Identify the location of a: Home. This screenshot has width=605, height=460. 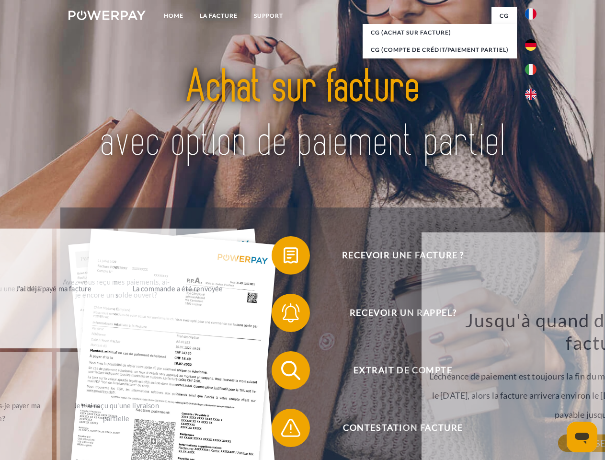
(173, 16).